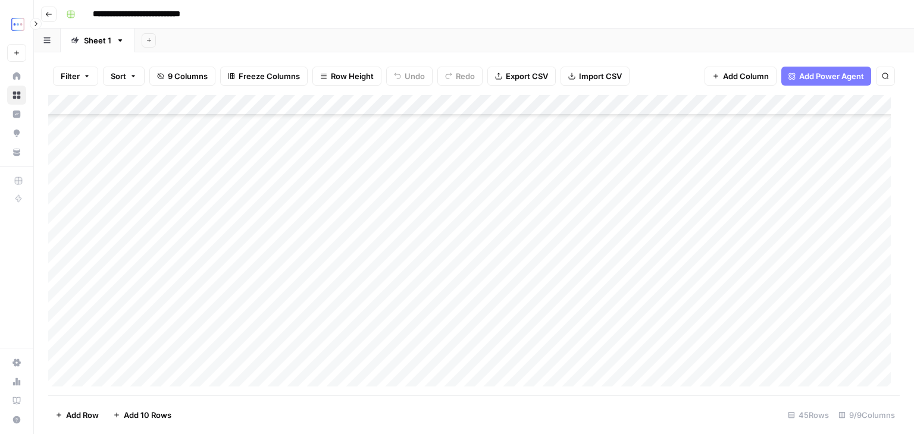 The image size is (914, 434). Describe the element at coordinates (118, 76) in the screenshot. I see `span: Sort` at that location.